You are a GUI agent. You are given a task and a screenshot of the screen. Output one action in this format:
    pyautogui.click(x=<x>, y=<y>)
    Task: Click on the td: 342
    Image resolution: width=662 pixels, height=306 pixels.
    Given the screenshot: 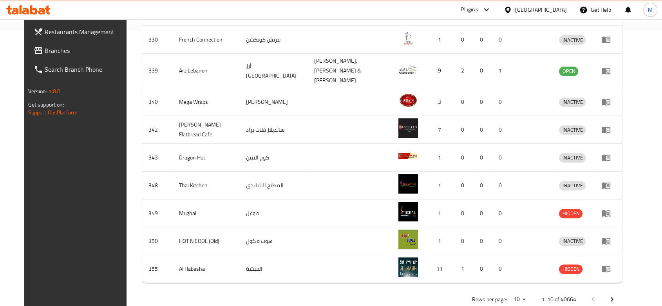 What is the action you would take?
    pyautogui.click(x=157, y=130)
    